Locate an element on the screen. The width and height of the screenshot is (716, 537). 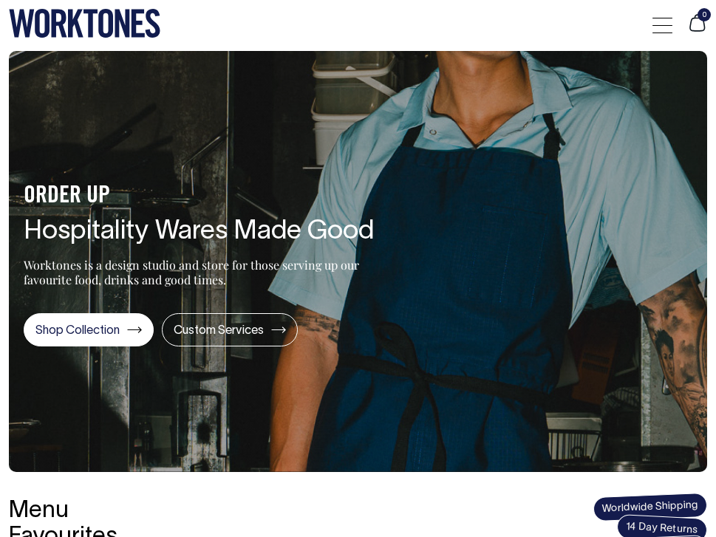
span: 0 is located at coordinates (704, 15).